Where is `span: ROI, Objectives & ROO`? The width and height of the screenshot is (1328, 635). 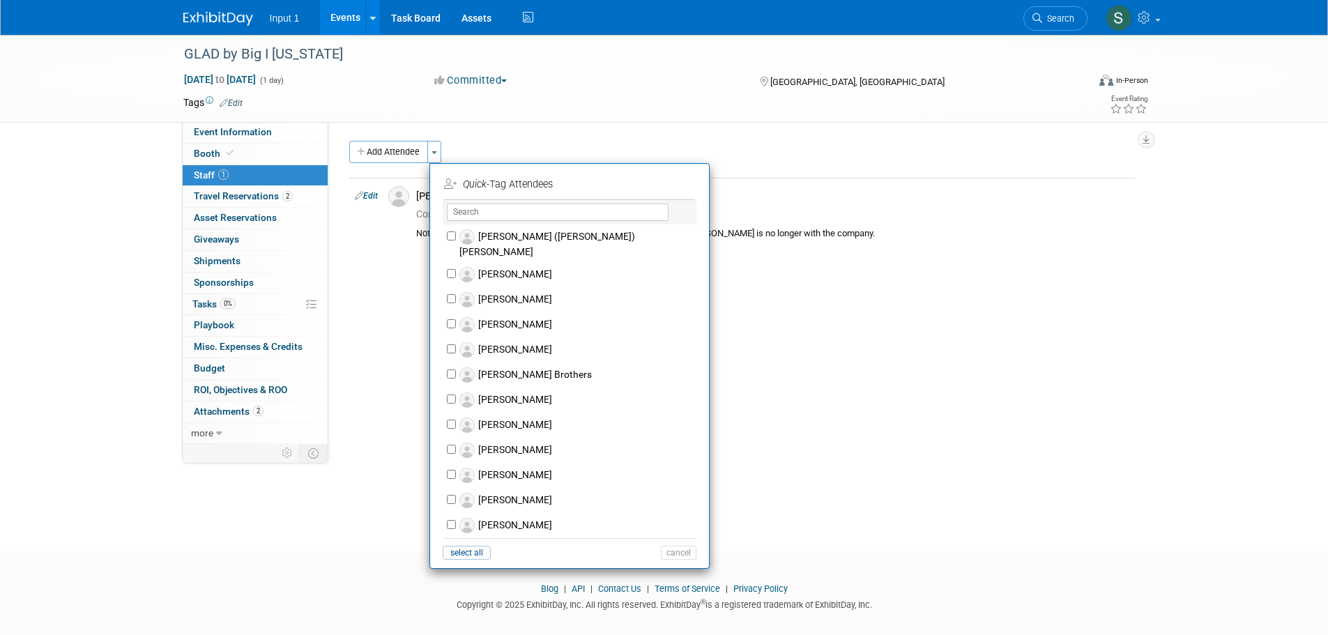
span: ROI, Objectives & ROO is located at coordinates (241, 390).